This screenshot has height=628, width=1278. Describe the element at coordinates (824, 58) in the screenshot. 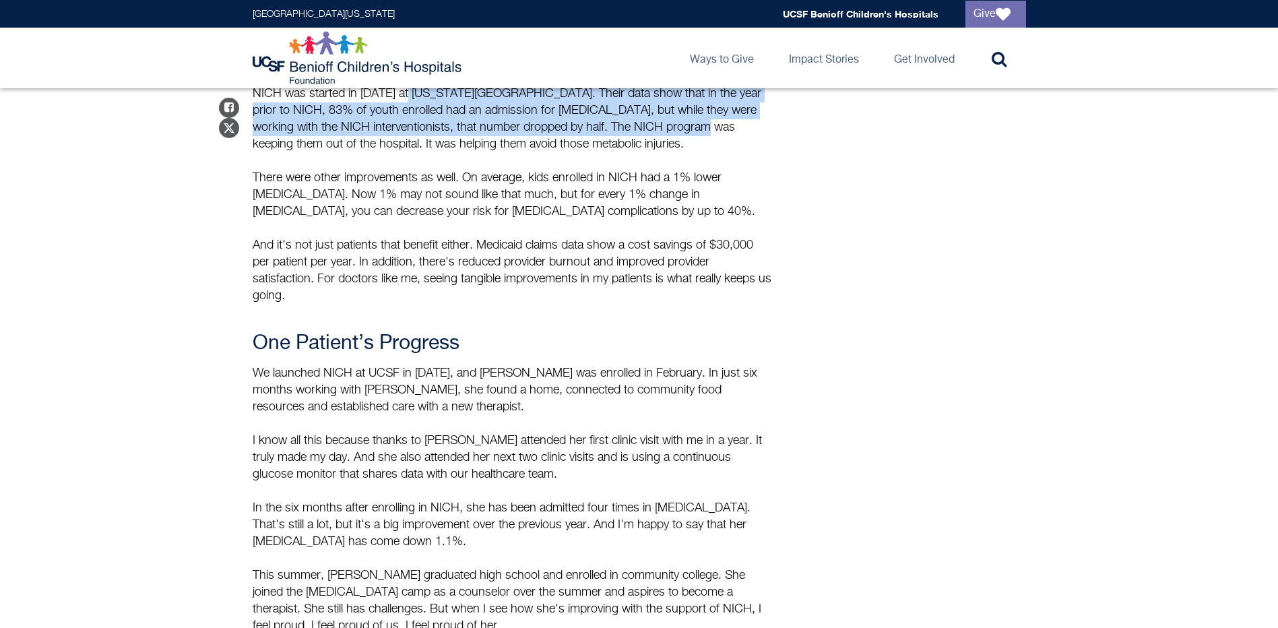

I see `a: Impact Stories` at that location.